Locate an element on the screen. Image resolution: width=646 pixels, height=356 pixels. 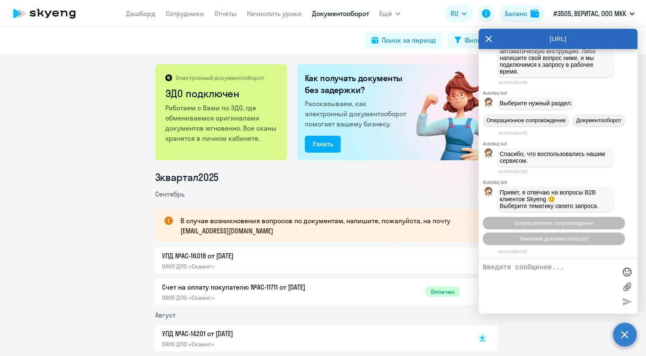
h2: ЭДО подключен is located at coordinates (222, 93).